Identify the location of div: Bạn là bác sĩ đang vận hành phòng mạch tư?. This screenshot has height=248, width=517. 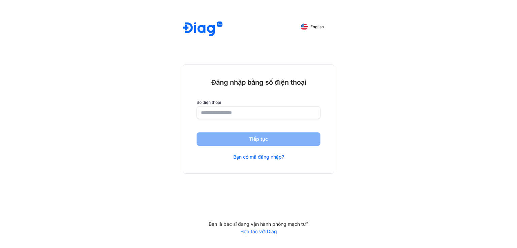
(259, 225).